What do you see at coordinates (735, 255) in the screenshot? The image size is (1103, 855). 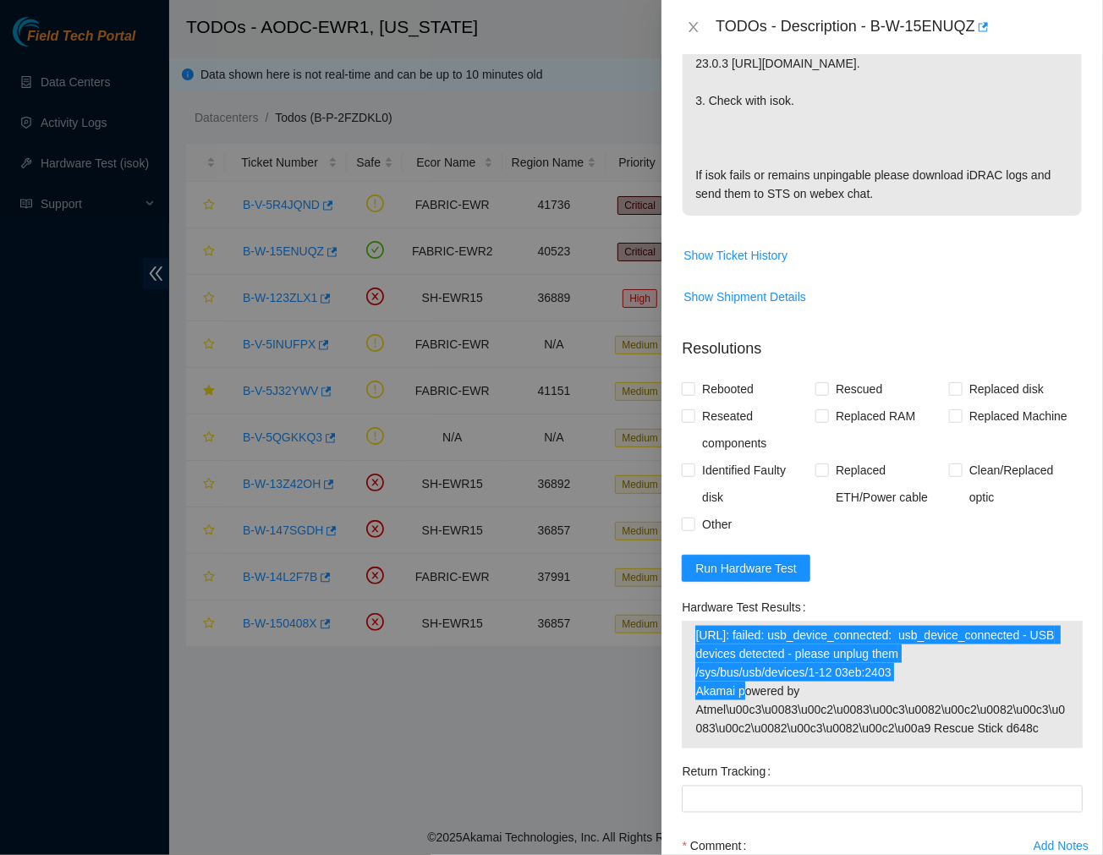 I see `span: Show Ticket History` at bounding box center [735, 255].